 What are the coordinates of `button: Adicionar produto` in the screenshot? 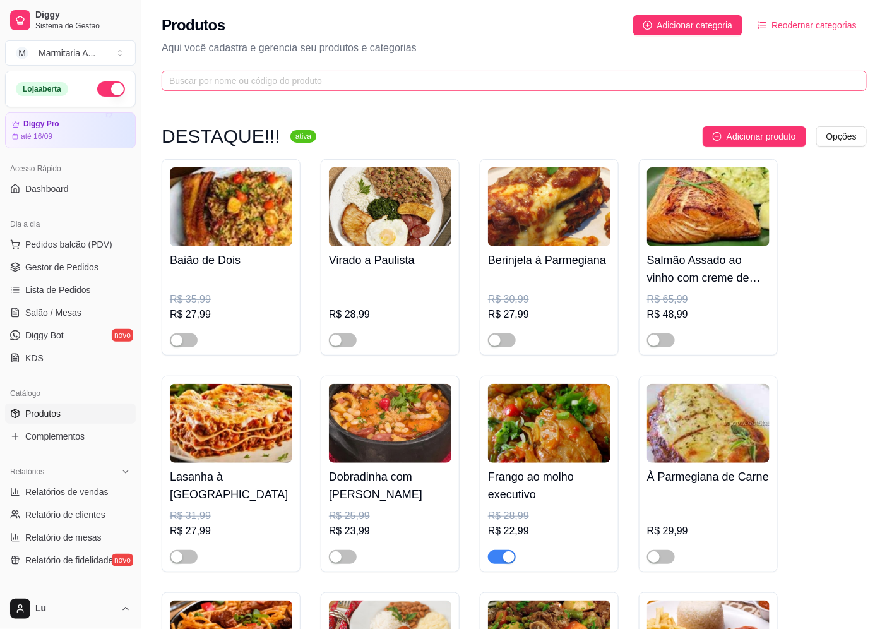 It's located at (755, 136).